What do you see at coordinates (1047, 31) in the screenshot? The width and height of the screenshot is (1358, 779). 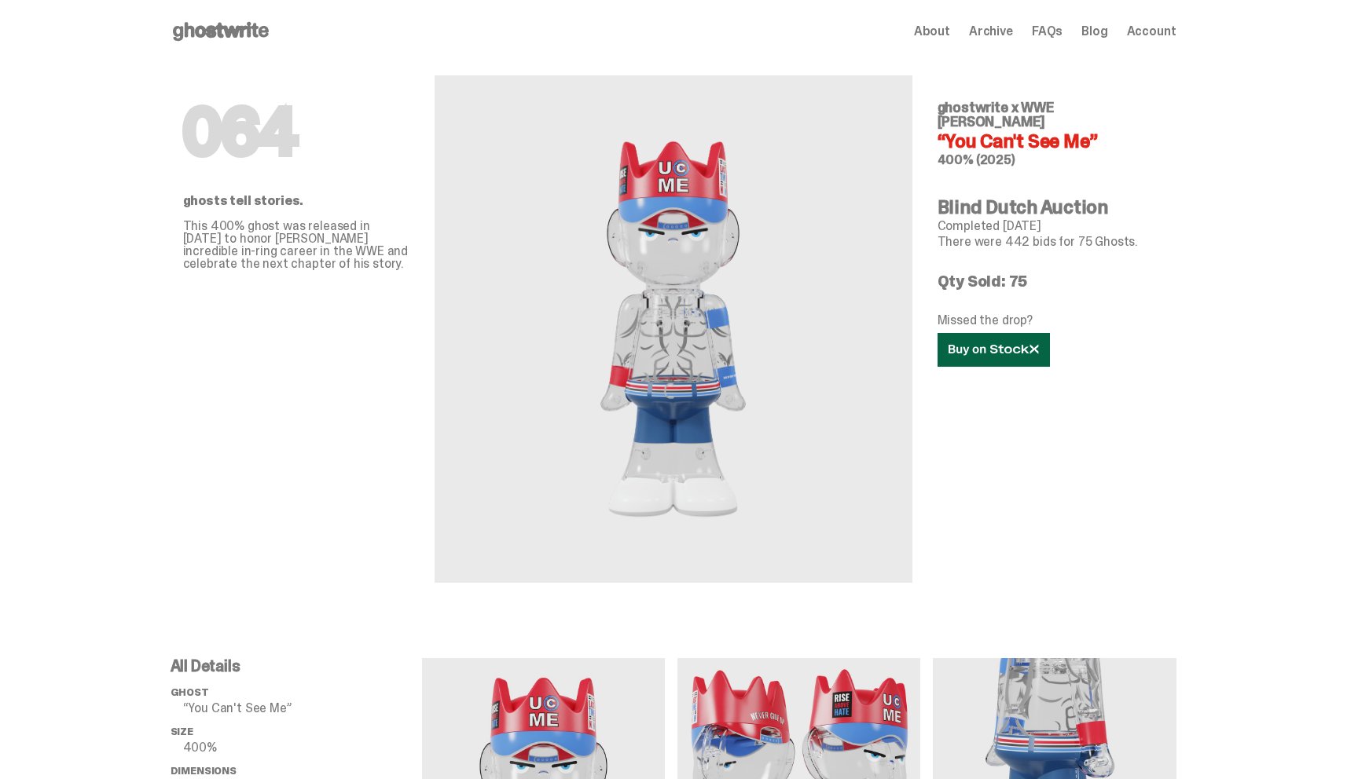 I see `a: FAQs` at bounding box center [1047, 31].